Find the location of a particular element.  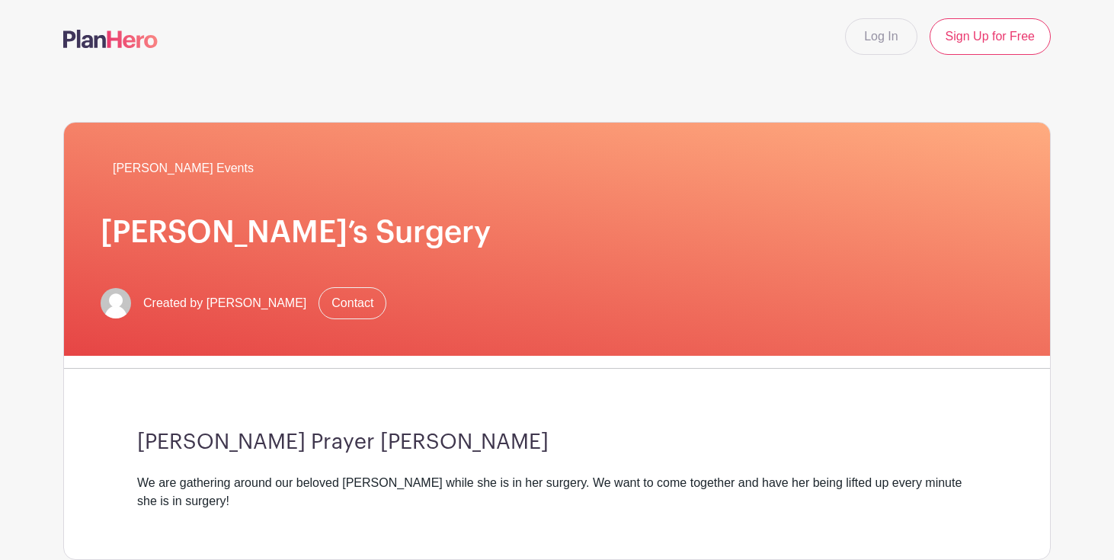

a: Contact is located at coordinates (352, 303).